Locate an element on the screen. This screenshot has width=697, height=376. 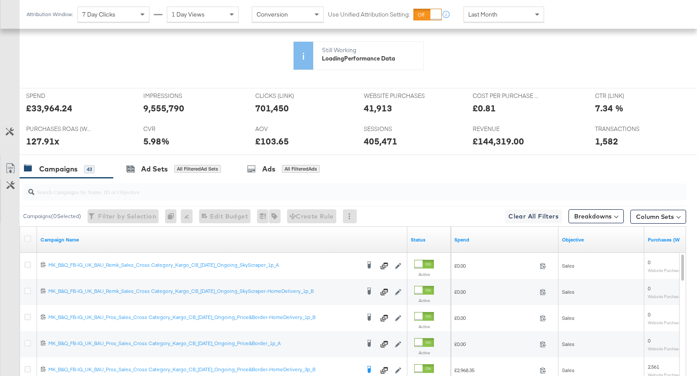
div: Attribution Window: is located at coordinates (50, 14).